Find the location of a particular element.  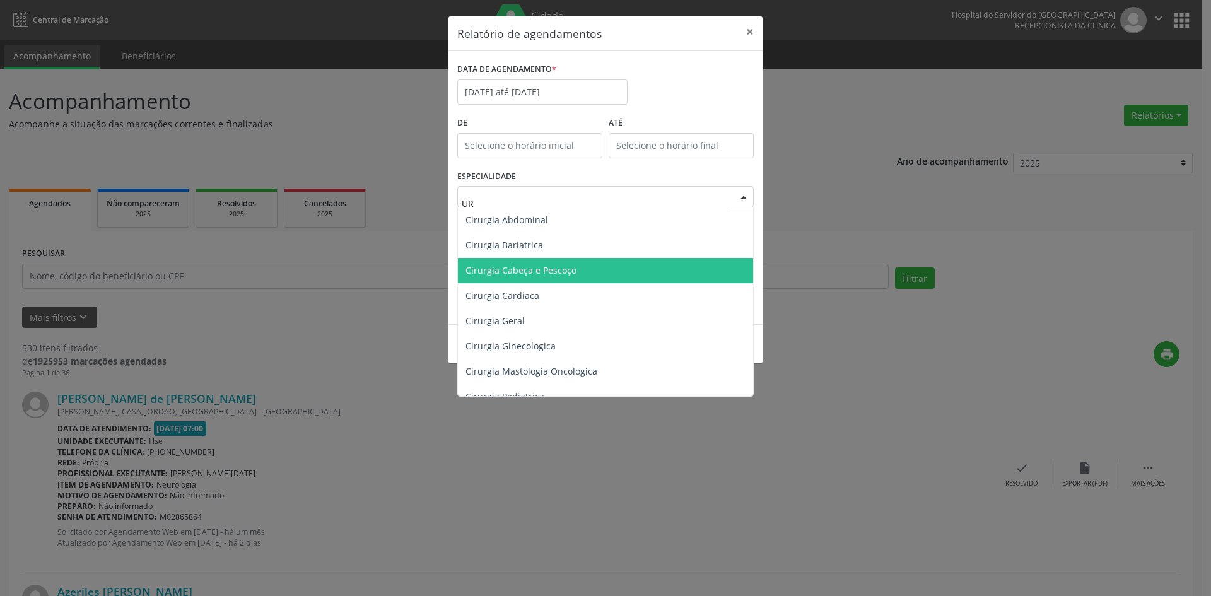

span: Cirurgia Ginecologica is located at coordinates (510, 346).